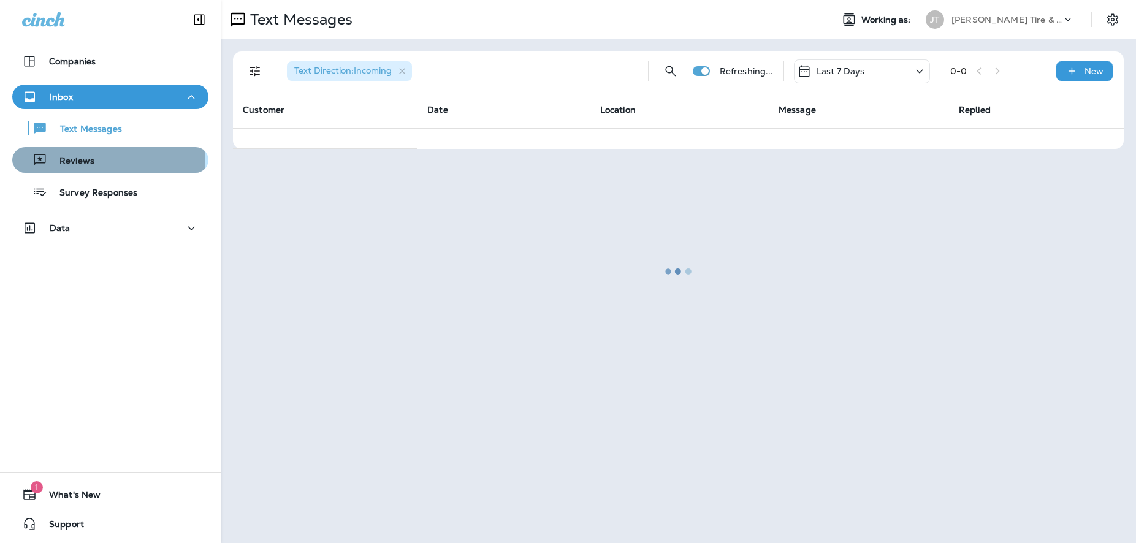 The image size is (1136, 543). Describe the element at coordinates (110, 97) in the screenshot. I see `button: Inbox` at that location.